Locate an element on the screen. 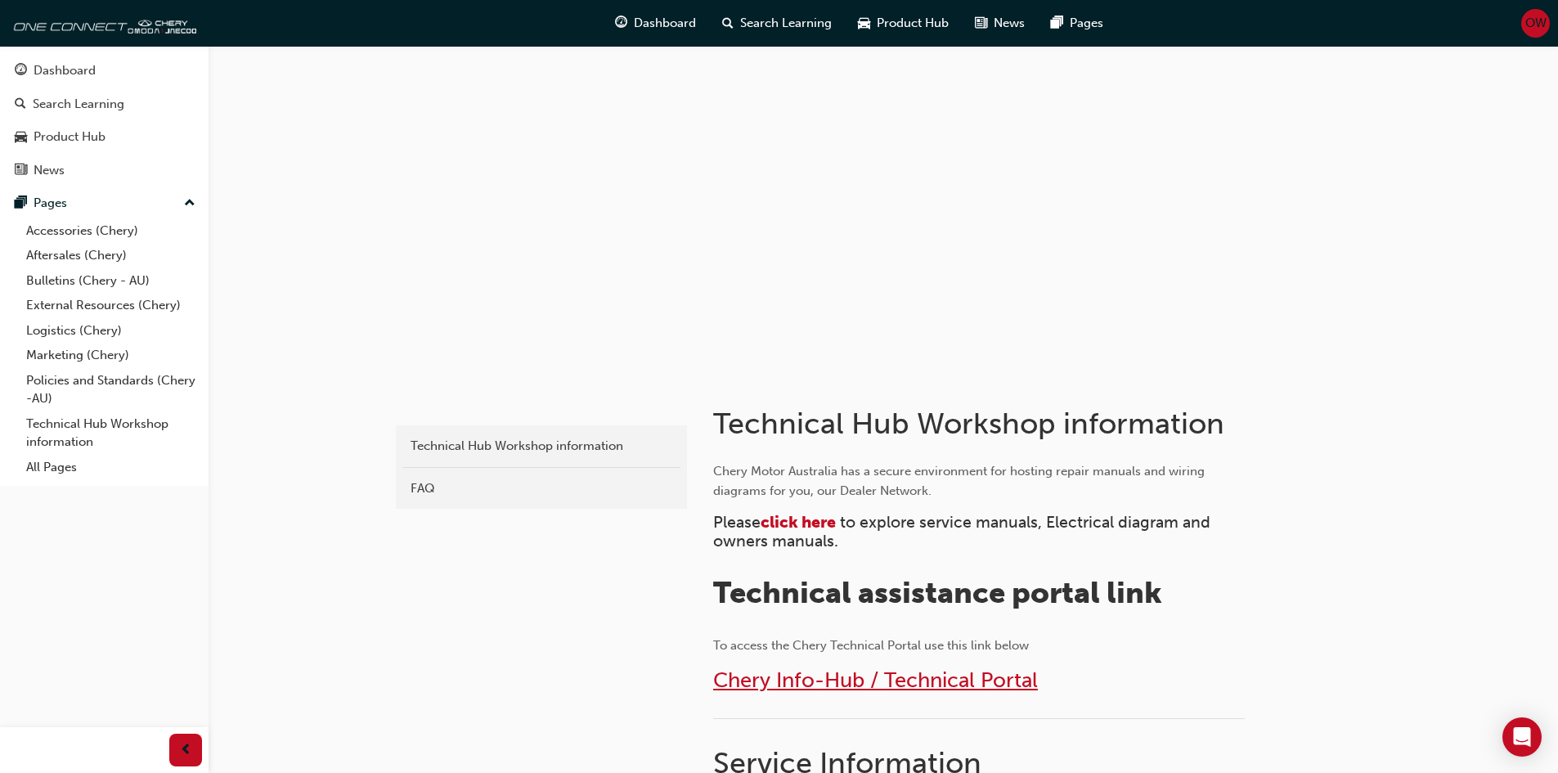 Image resolution: width=1558 pixels, height=773 pixels. a: Logistics (Chery) is located at coordinates (110, 330).